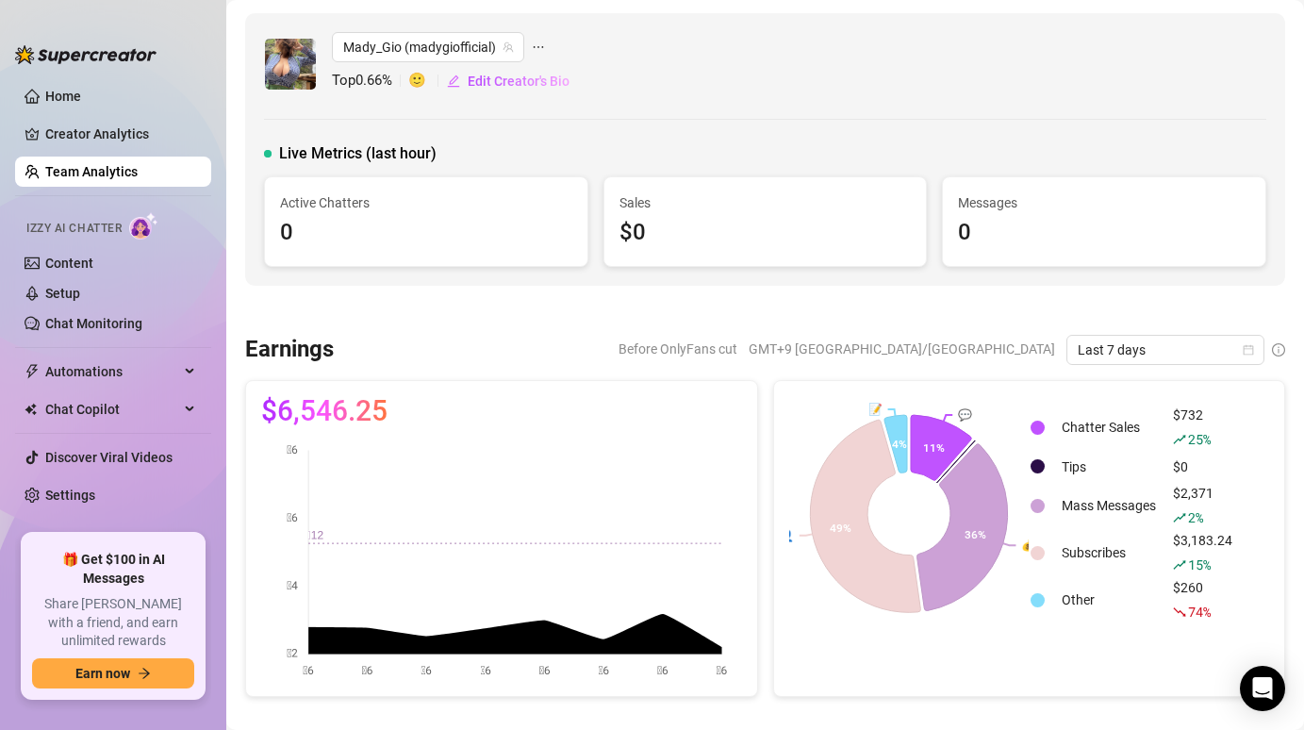  I want to click on a: Content, so click(69, 263).